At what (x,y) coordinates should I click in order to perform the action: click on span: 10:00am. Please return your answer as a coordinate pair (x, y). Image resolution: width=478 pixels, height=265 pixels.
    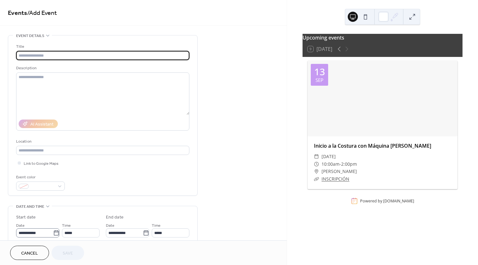
    Looking at the image, I should click on (331, 164).